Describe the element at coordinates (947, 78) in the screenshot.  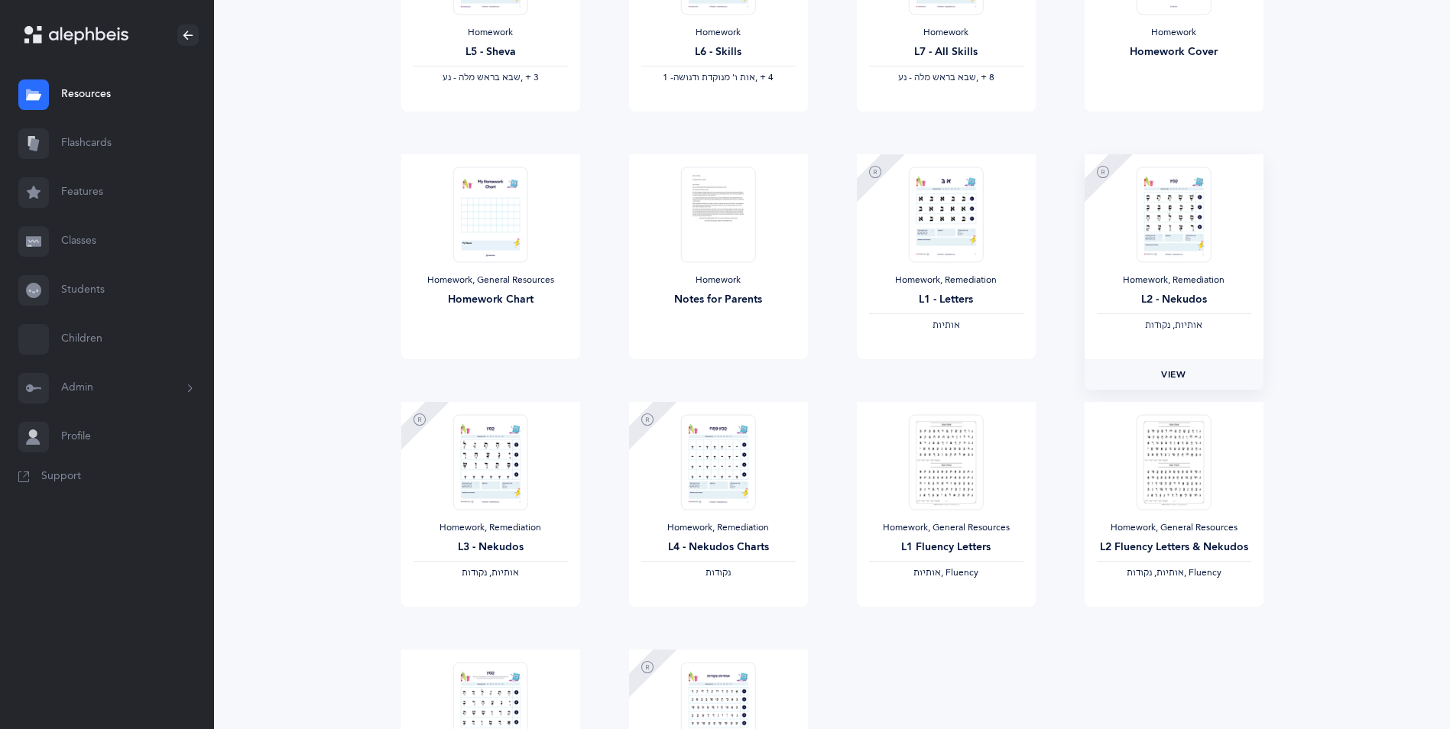
I see `div: ‪, + 8‬` at that location.